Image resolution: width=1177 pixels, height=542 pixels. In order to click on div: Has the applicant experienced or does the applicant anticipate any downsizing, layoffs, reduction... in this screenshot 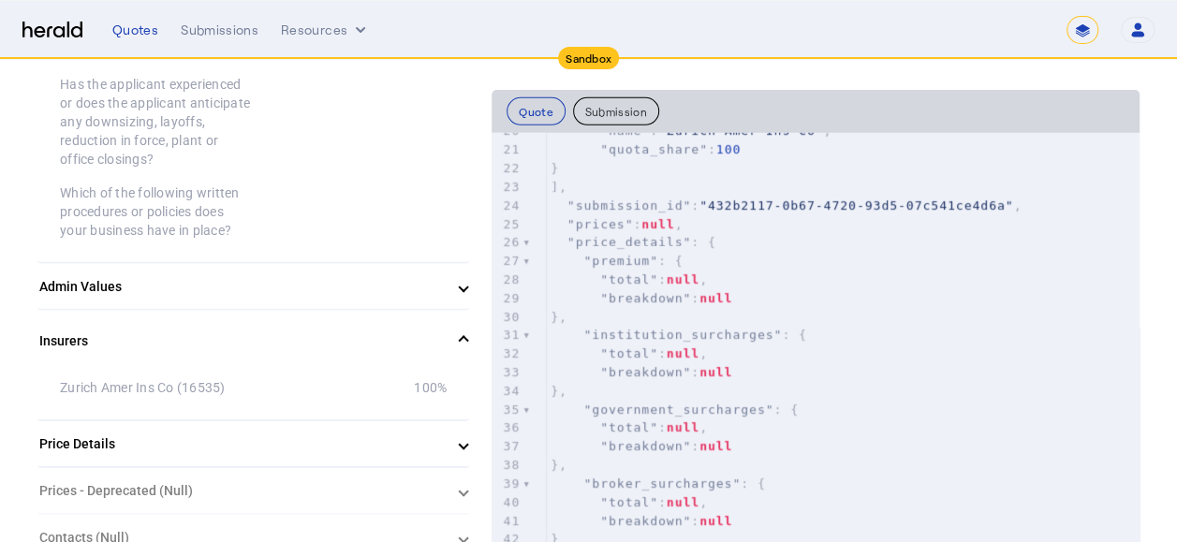, I will do `click(156, 122)`.